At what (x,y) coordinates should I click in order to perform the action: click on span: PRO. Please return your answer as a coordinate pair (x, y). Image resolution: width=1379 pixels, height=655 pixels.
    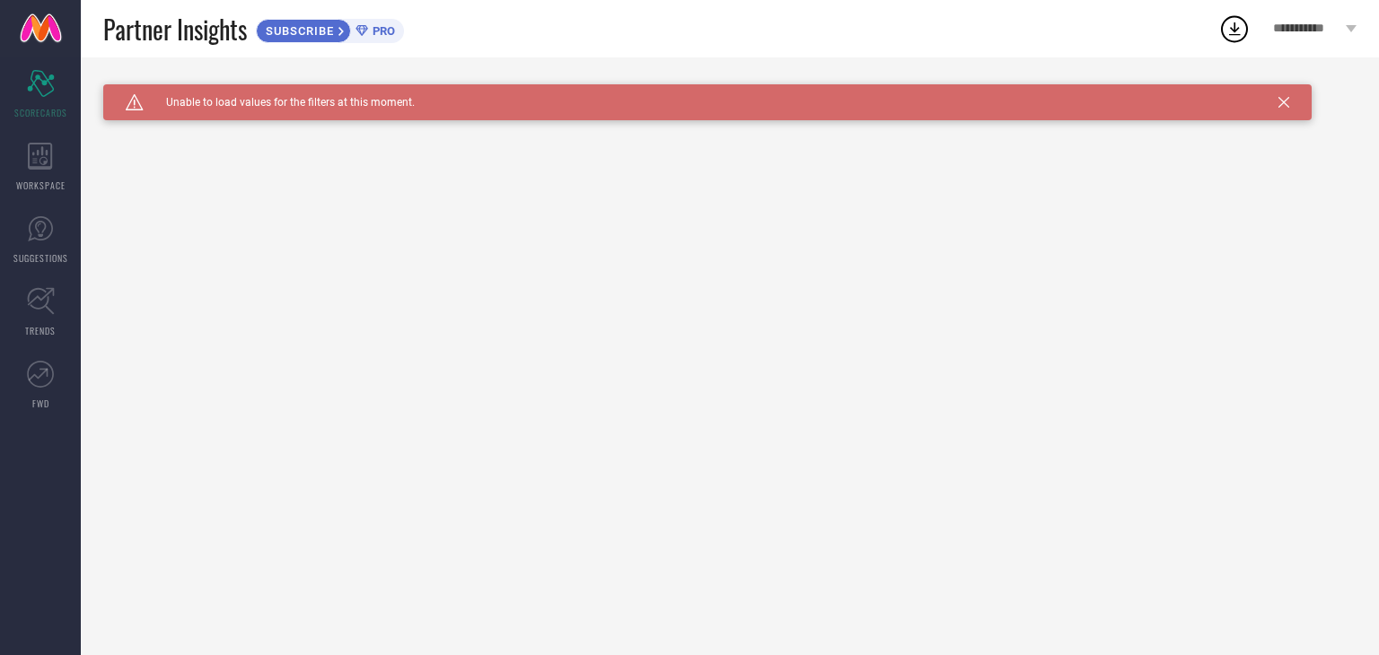
    Looking at the image, I should click on (381, 31).